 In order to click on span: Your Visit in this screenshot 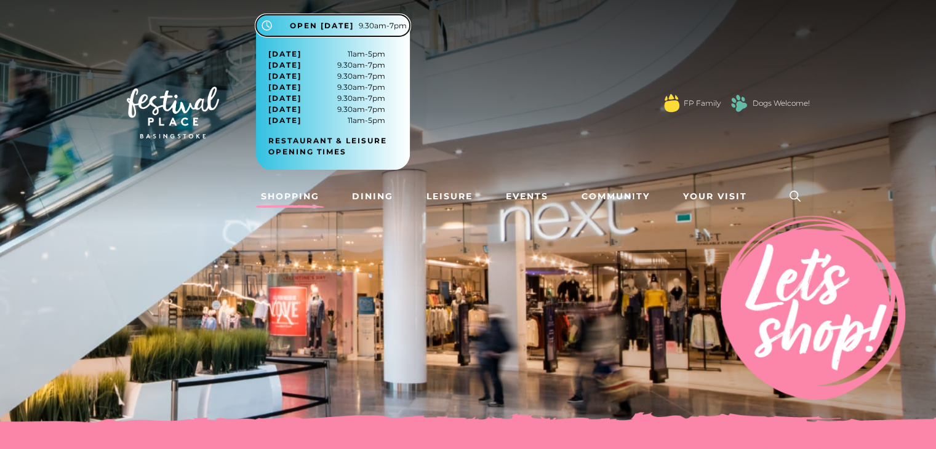, I will do `click(715, 196)`.